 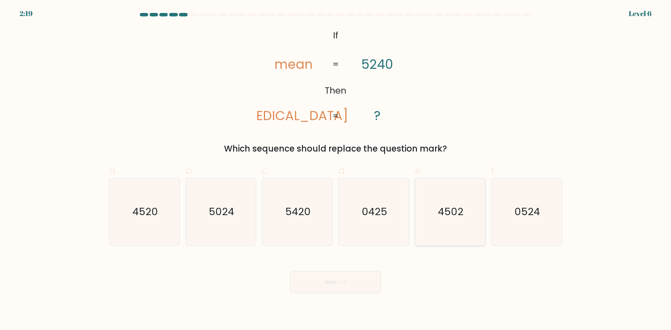 I want to click on text: 4520, so click(x=145, y=212).